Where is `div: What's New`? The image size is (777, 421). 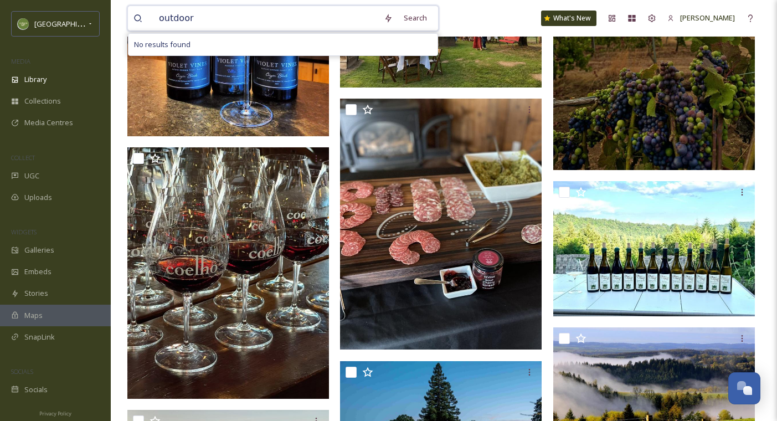 div: What's New is located at coordinates (569, 18).